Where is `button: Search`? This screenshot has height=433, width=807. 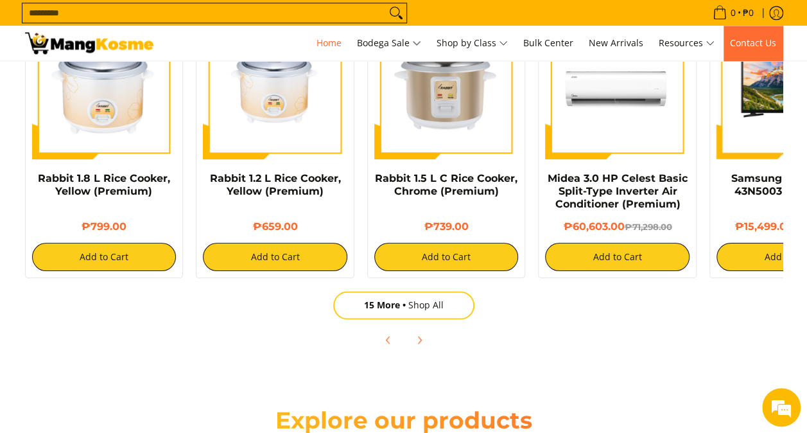
button: Search is located at coordinates (396, 13).